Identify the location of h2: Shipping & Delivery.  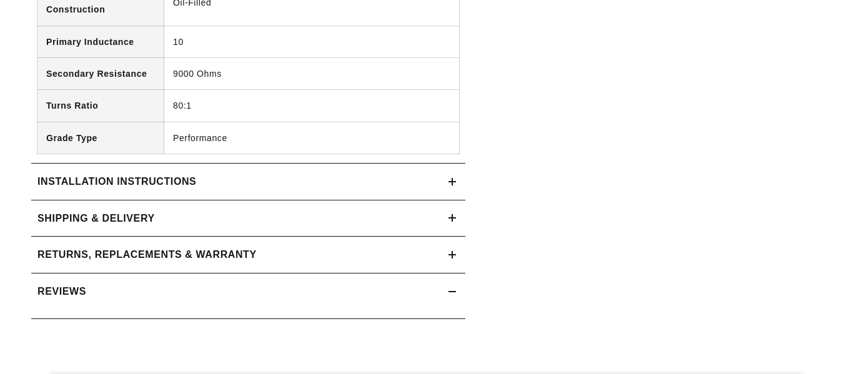
(96, 219).